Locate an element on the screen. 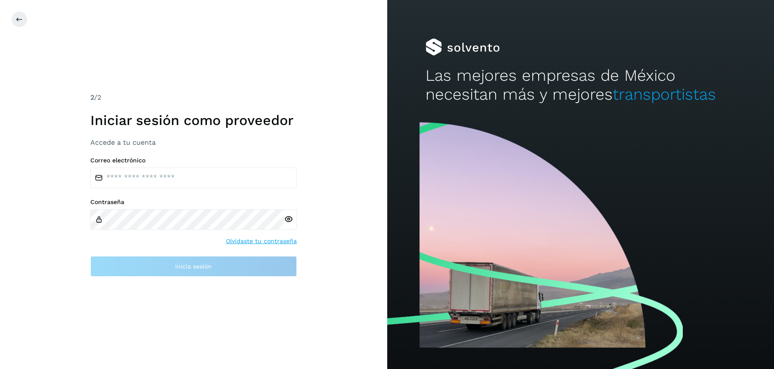 The image size is (774, 369). label: Contraseña is located at coordinates (194, 202).